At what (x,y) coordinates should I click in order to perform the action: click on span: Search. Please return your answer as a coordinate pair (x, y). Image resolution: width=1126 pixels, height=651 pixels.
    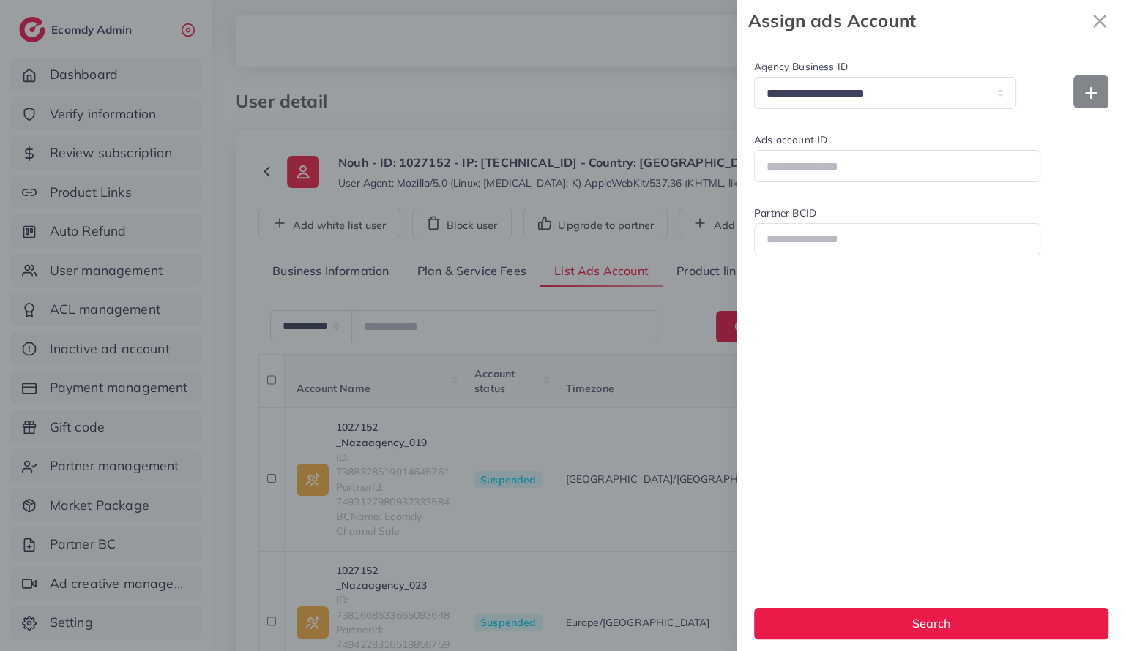
    Looking at the image, I should click on (931, 624).